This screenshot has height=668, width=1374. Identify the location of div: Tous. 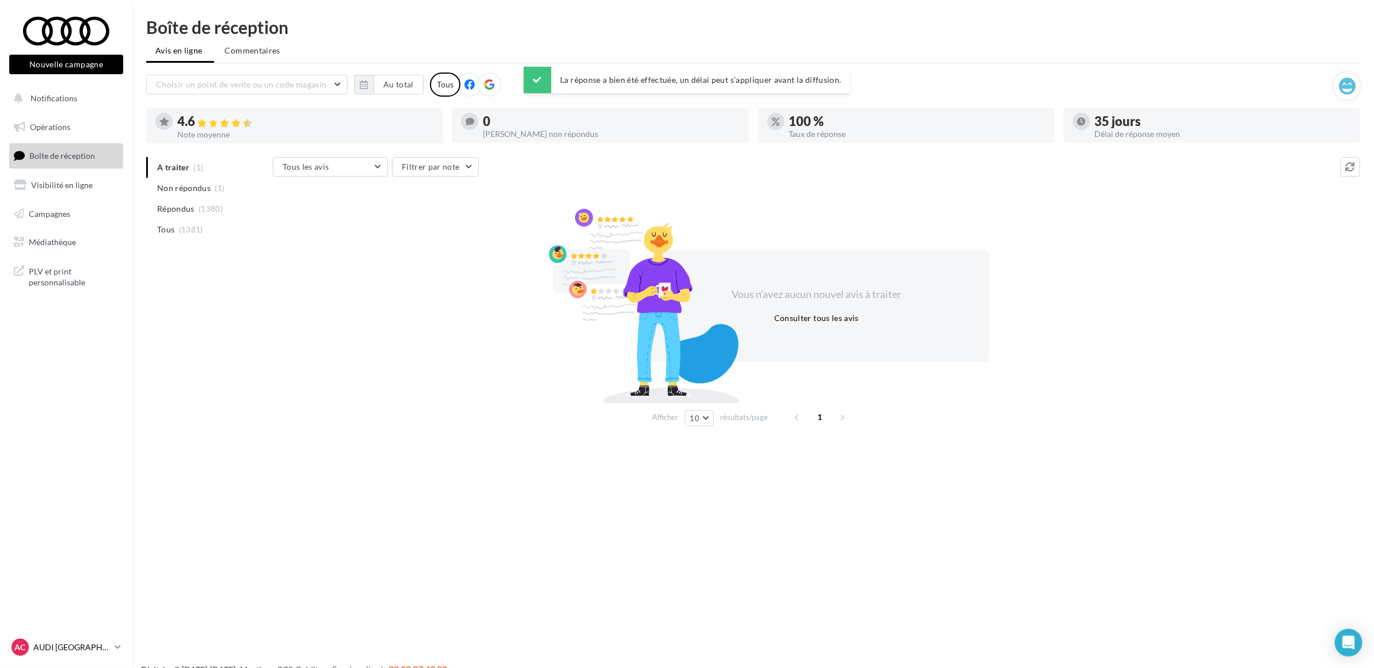
(445, 85).